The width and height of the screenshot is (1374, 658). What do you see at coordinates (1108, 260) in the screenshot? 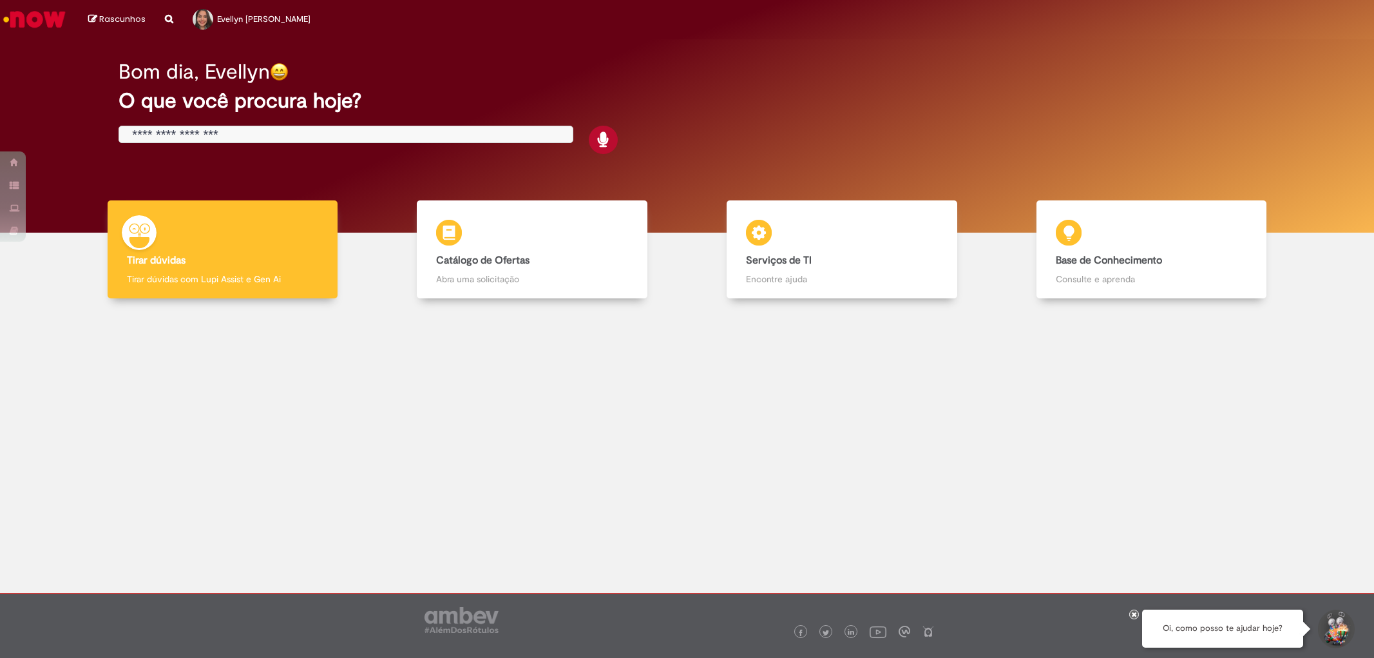
I see `b: Base de Conhecimento` at bounding box center [1108, 260].